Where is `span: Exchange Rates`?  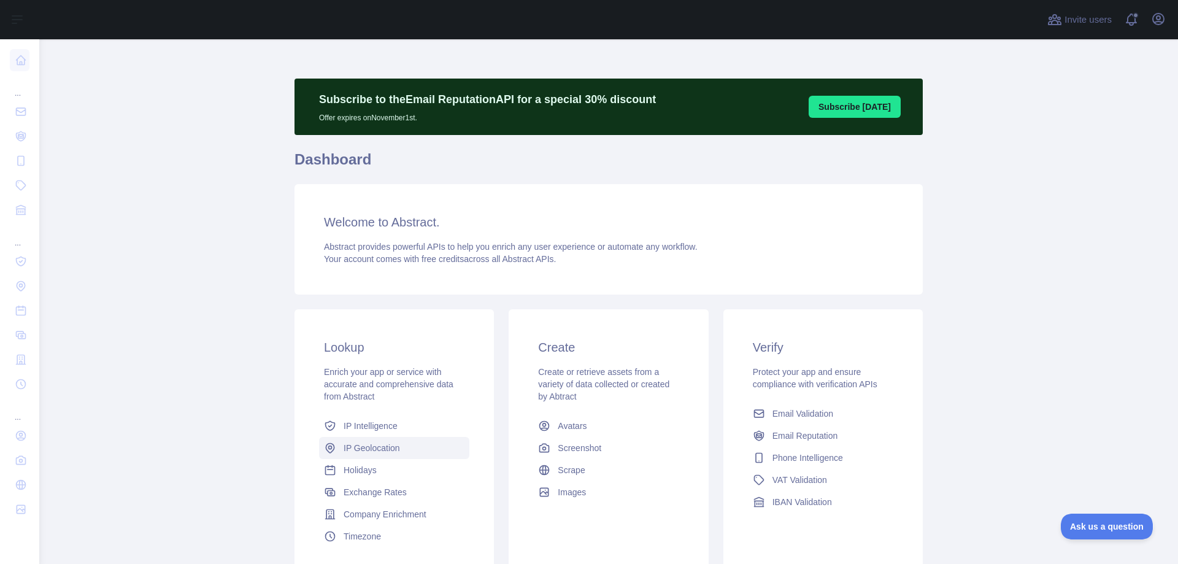
span: Exchange Rates is located at coordinates (375, 492).